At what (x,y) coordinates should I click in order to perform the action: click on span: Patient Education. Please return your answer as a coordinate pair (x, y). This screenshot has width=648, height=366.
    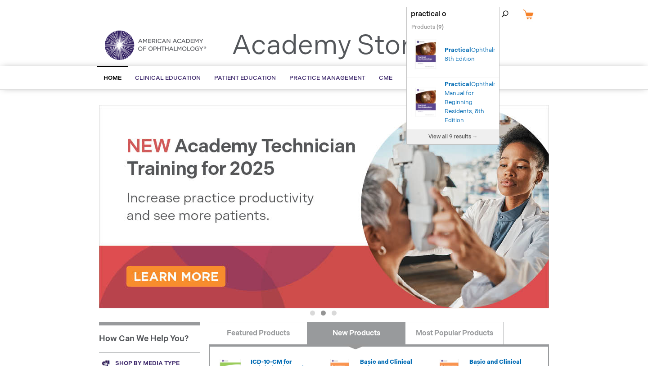
    Looking at the image, I should click on (245, 78).